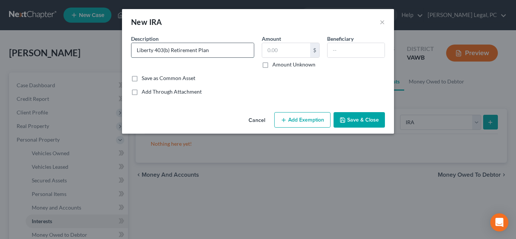  Describe the element at coordinates (294, 65) in the screenshot. I see `label: Amount Unknown` at that location.